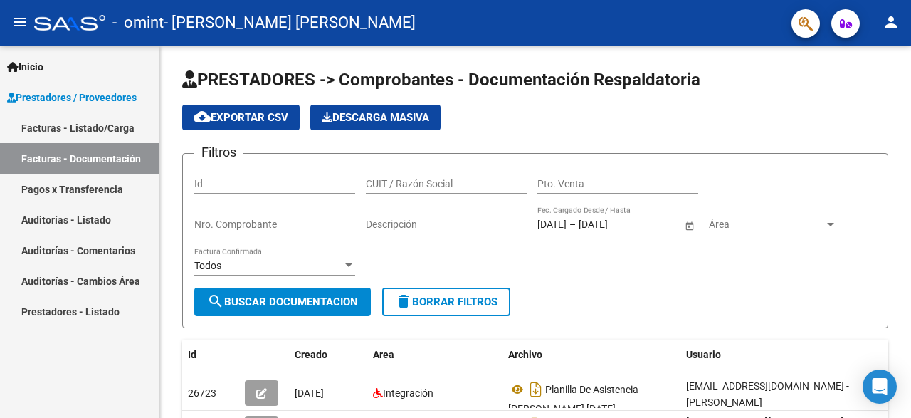 The image size is (911, 418). I want to click on span: Descarga Masiva, so click(375, 117).